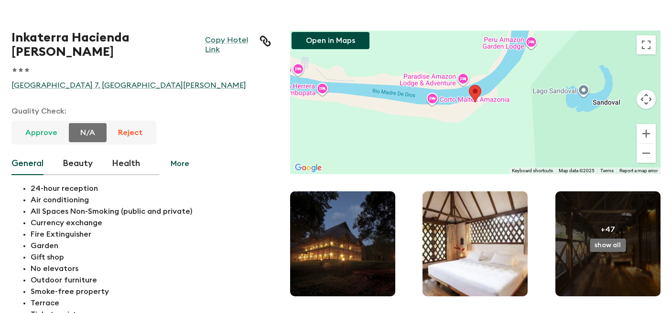 The image size is (672, 313). What do you see at coordinates (150, 269) in the screenshot?
I see `p: No elevators` at bounding box center [150, 269].